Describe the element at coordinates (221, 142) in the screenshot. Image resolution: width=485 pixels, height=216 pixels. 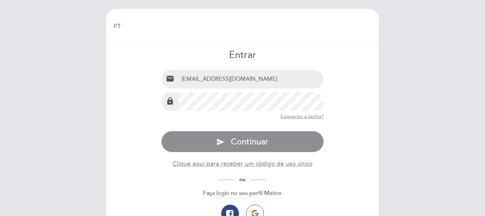
I see `i: send` at that location.